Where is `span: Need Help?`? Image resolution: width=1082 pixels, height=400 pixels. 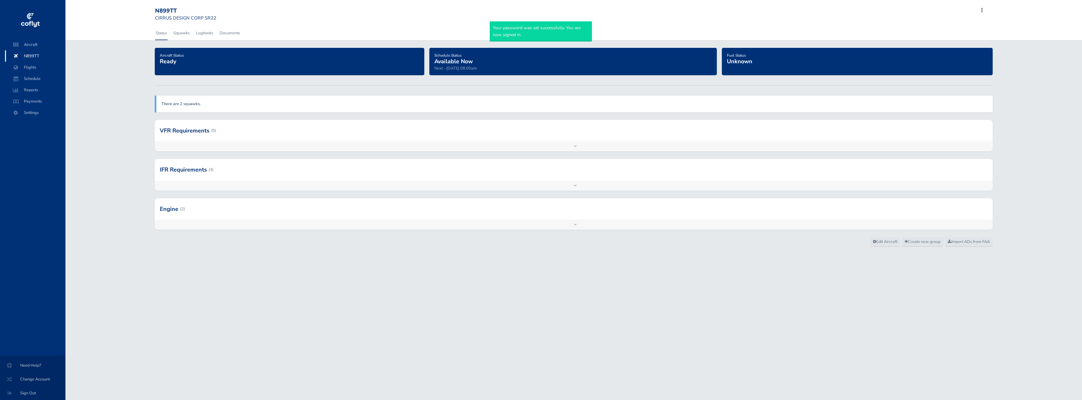 span: Need Help? is located at coordinates (33, 365).